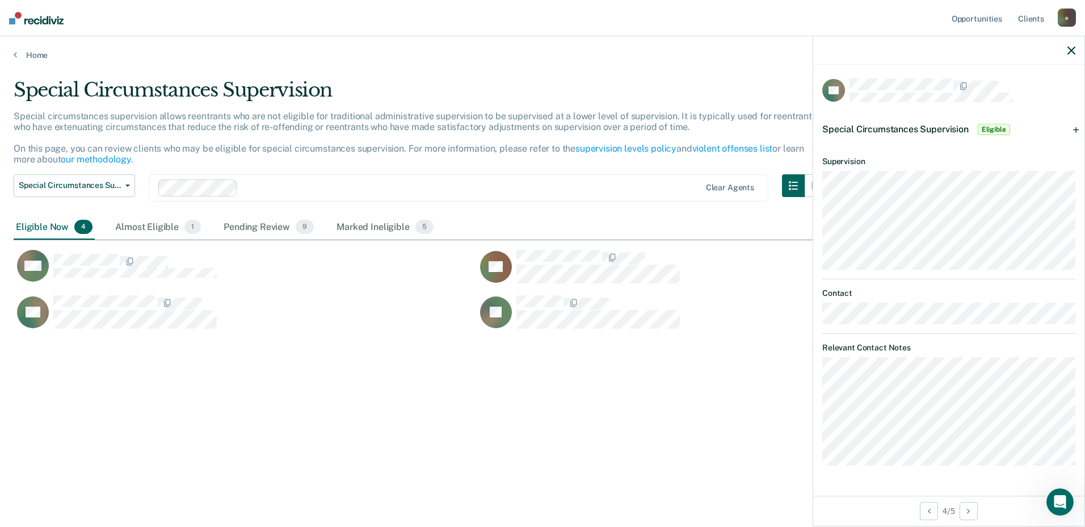  I want to click on button: Previous Opportunity, so click(929, 511).